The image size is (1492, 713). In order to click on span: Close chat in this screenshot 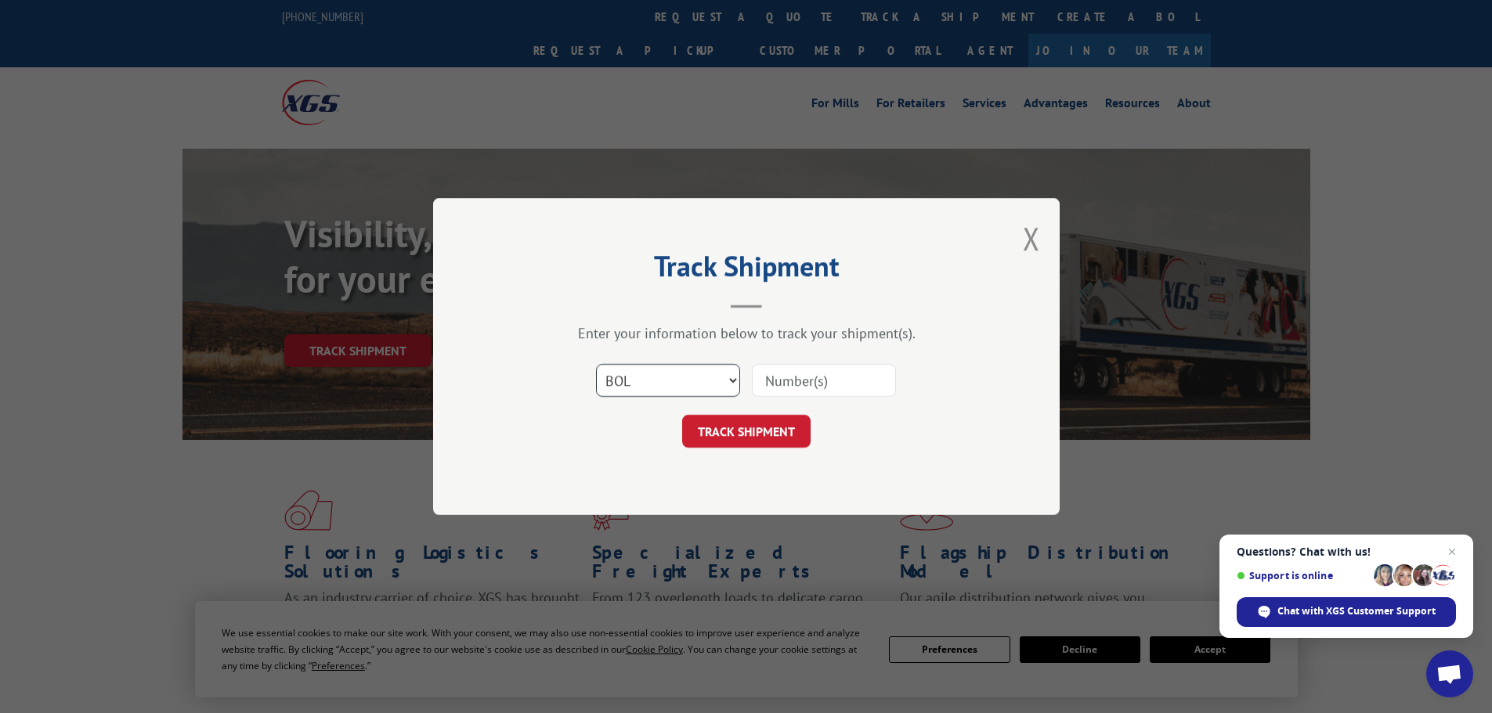, I will do `click(1452, 552)`.